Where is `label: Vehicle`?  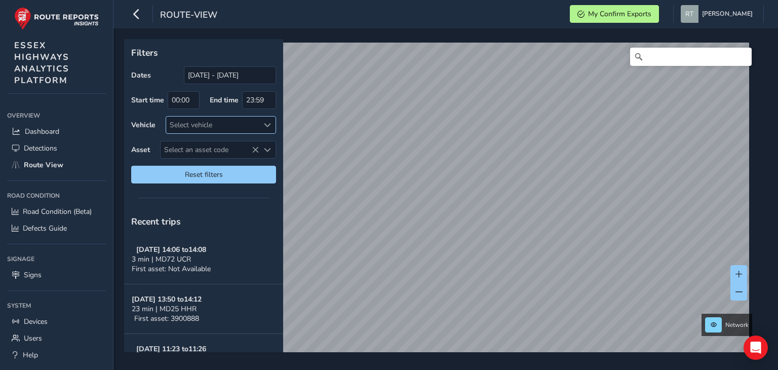 label: Vehicle is located at coordinates (143, 125).